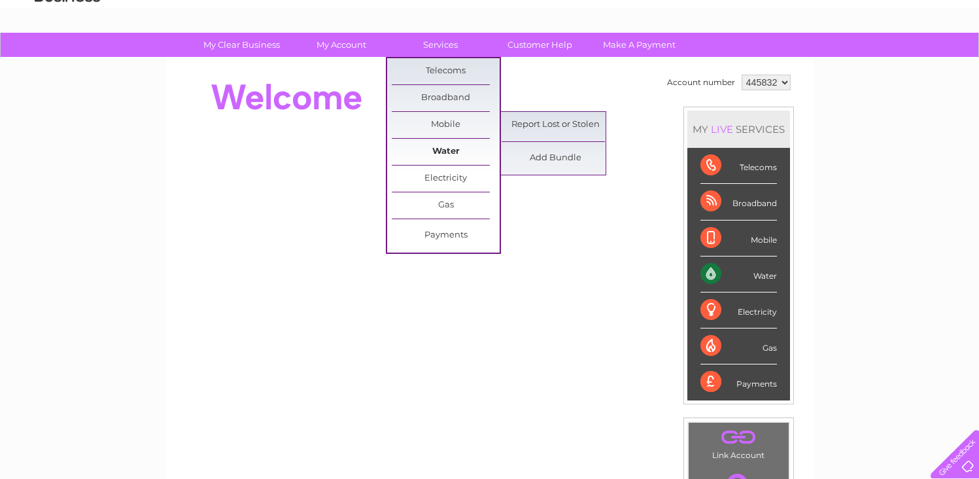  I want to click on a: Make A Payment, so click(639, 44).